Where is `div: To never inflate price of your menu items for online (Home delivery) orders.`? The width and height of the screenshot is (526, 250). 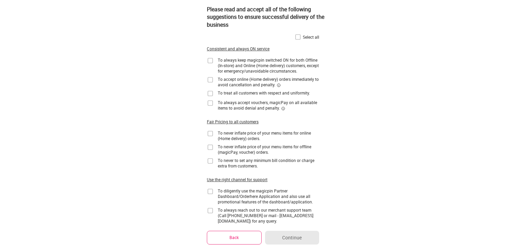 div: To never inflate price of your menu items for online (Home delivery) orders. is located at coordinates (268, 136).